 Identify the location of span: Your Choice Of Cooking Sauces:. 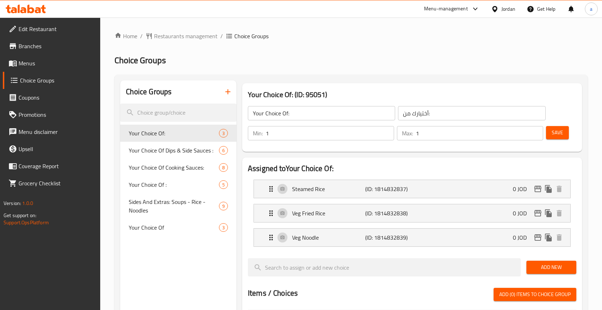
(174, 167).